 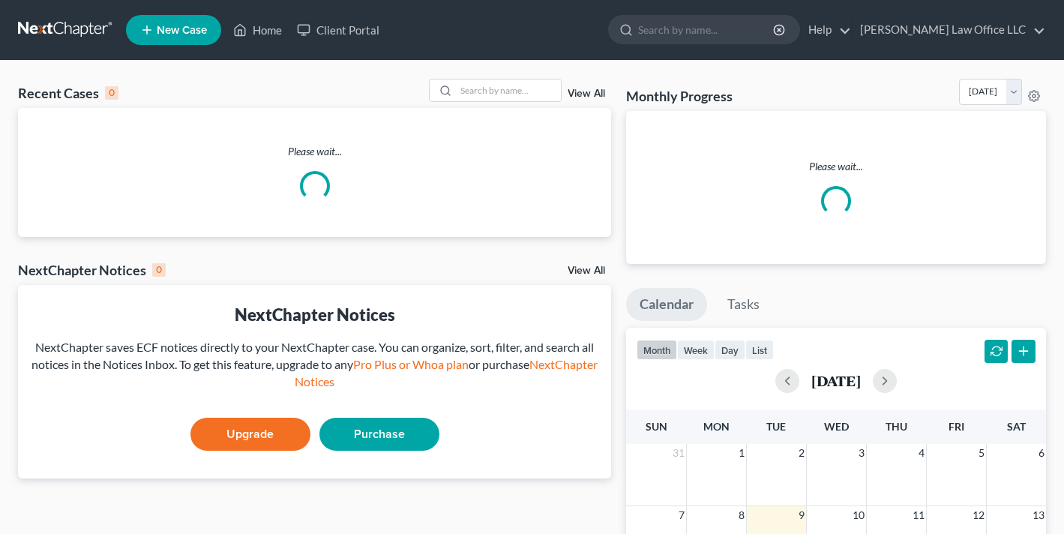 What do you see at coordinates (836, 426) in the screenshot?
I see `span: Wed` at bounding box center [836, 426].